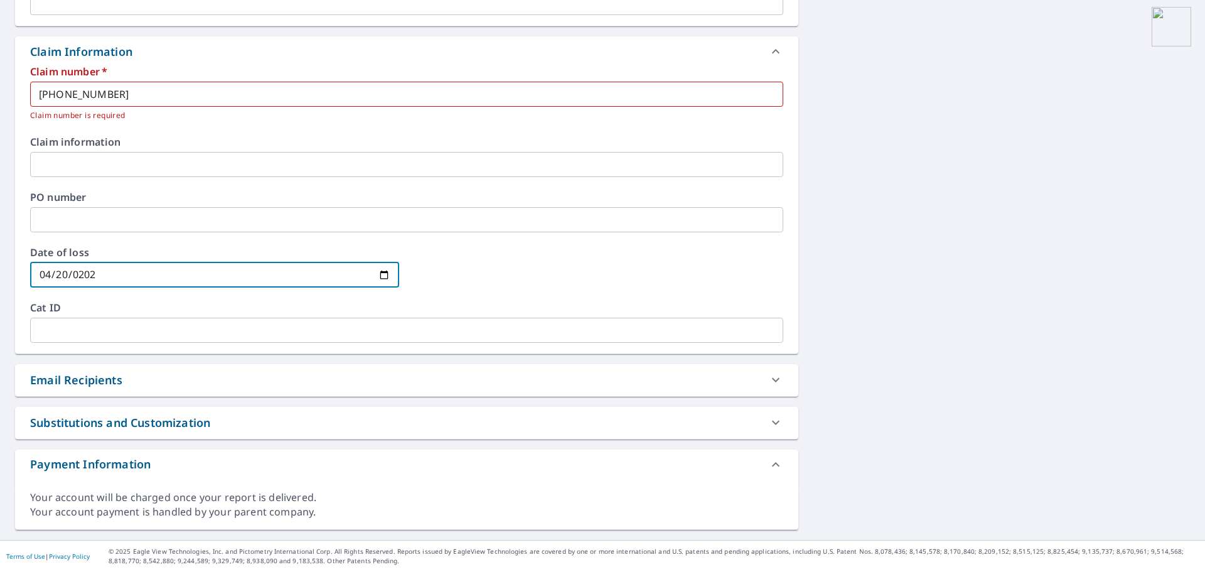  What do you see at coordinates (407, 307) in the screenshot?
I see `label: Cat ID` at bounding box center [407, 307].